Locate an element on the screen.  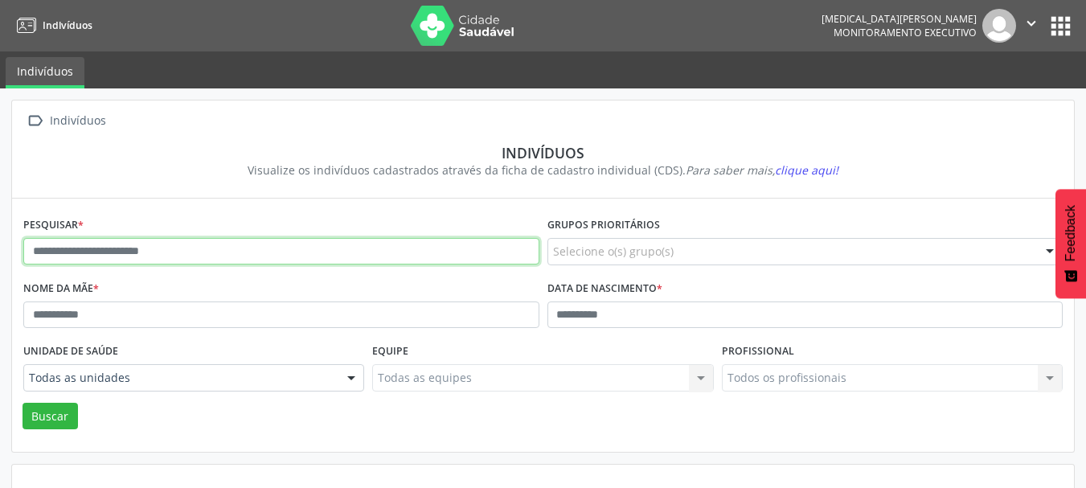
span: Todas as unidades is located at coordinates (180, 378).